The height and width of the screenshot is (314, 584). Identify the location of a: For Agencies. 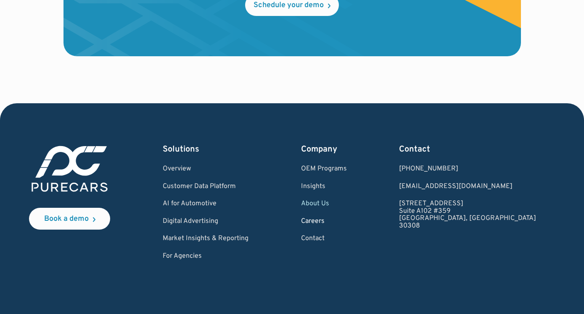
(206, 257).